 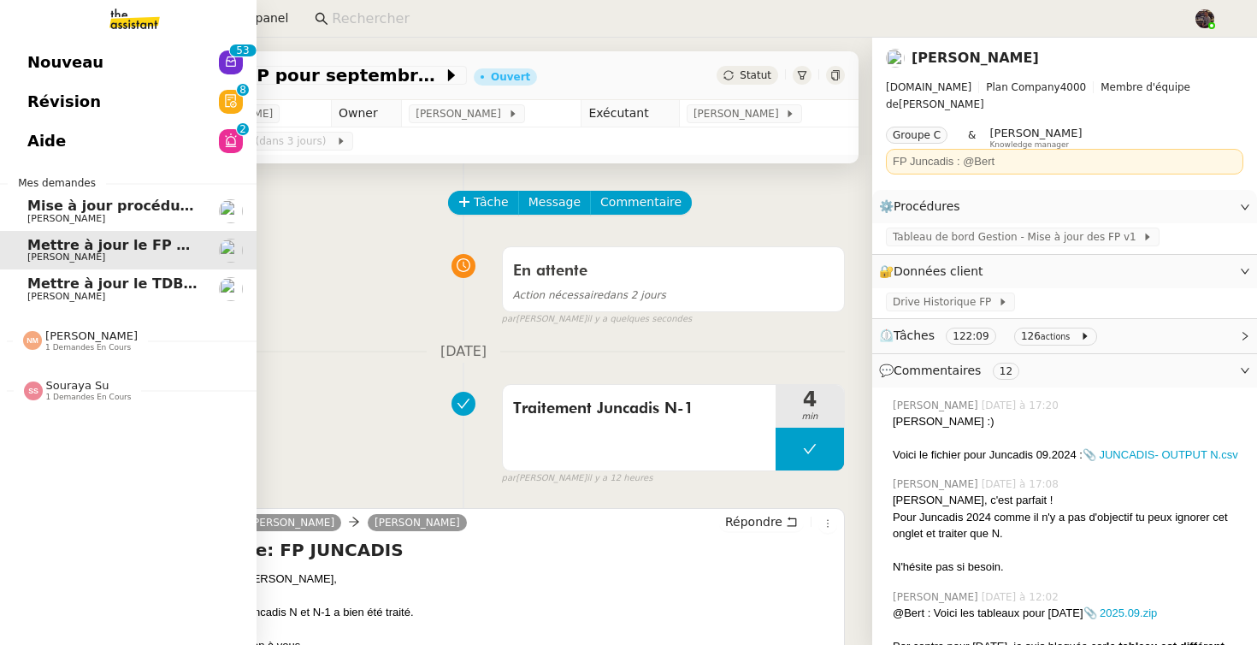 What do you see at coordinates (483, 203) in the screenshot?
I see `button: Tâche` at bounding box center [483, 203].